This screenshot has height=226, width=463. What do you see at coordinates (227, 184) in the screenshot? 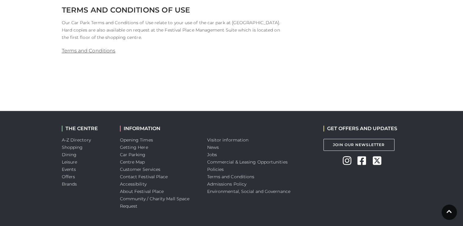
I see `a: Admissions Policy` at bounding box center [227, 184].